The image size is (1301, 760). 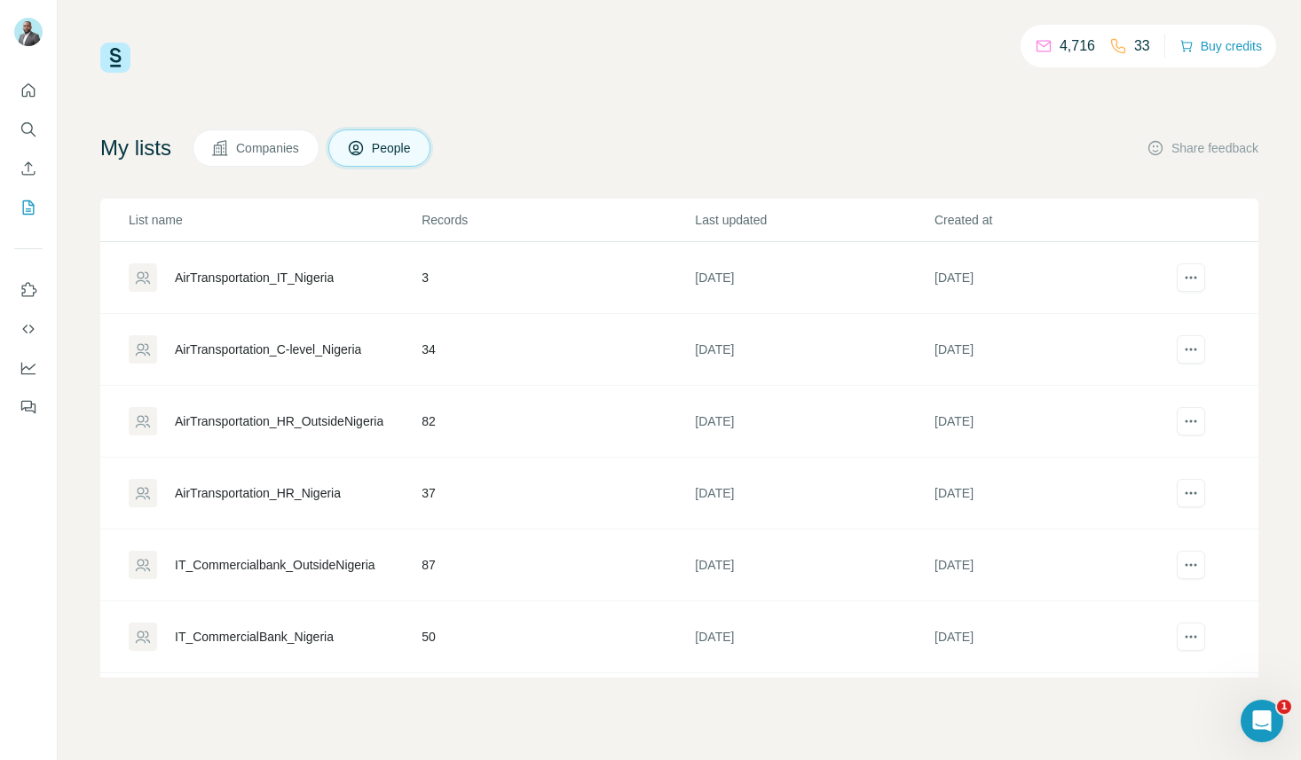 I want to click on p: List name, so click(x=274, y=220).